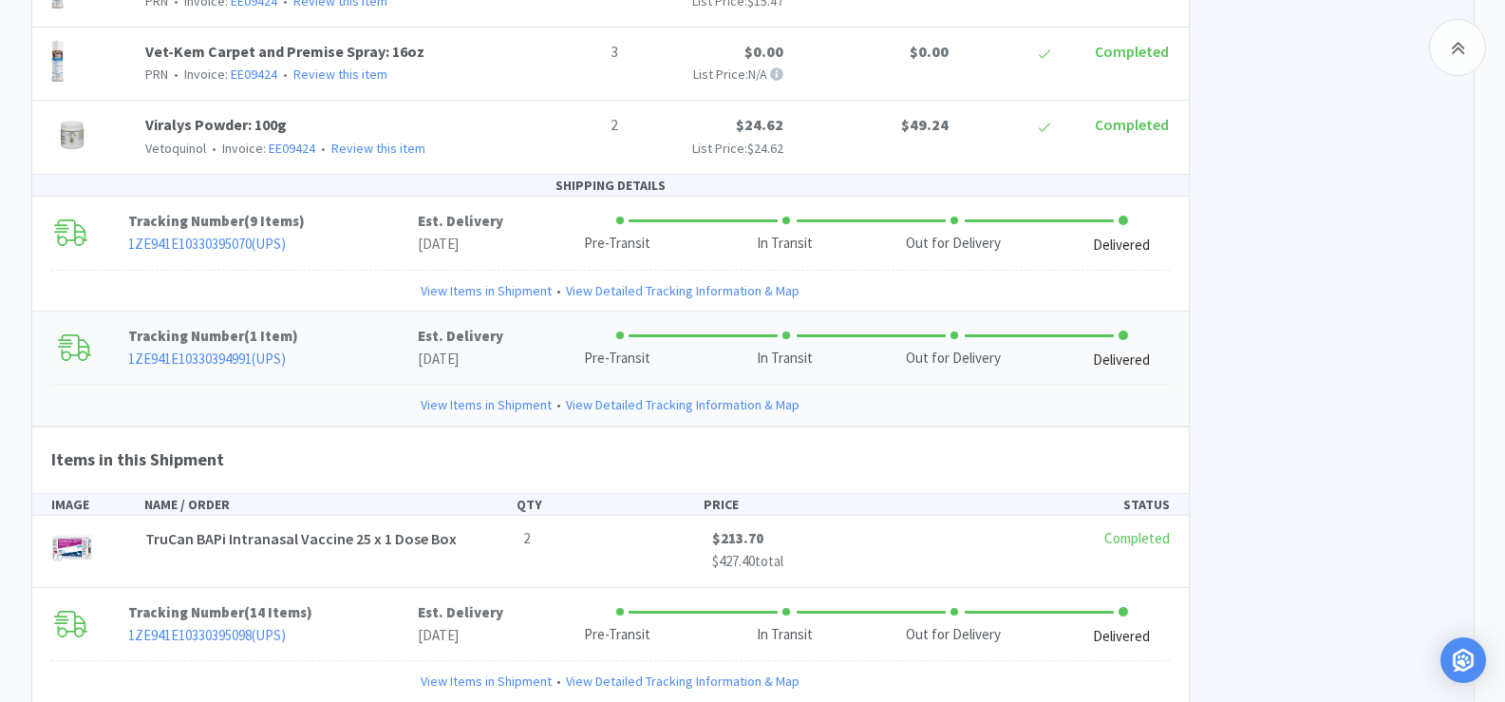 This screenshot has width=1505, height=702. I want to click on a: 1ZE941E10330395070(UPS), so click(207, 243).